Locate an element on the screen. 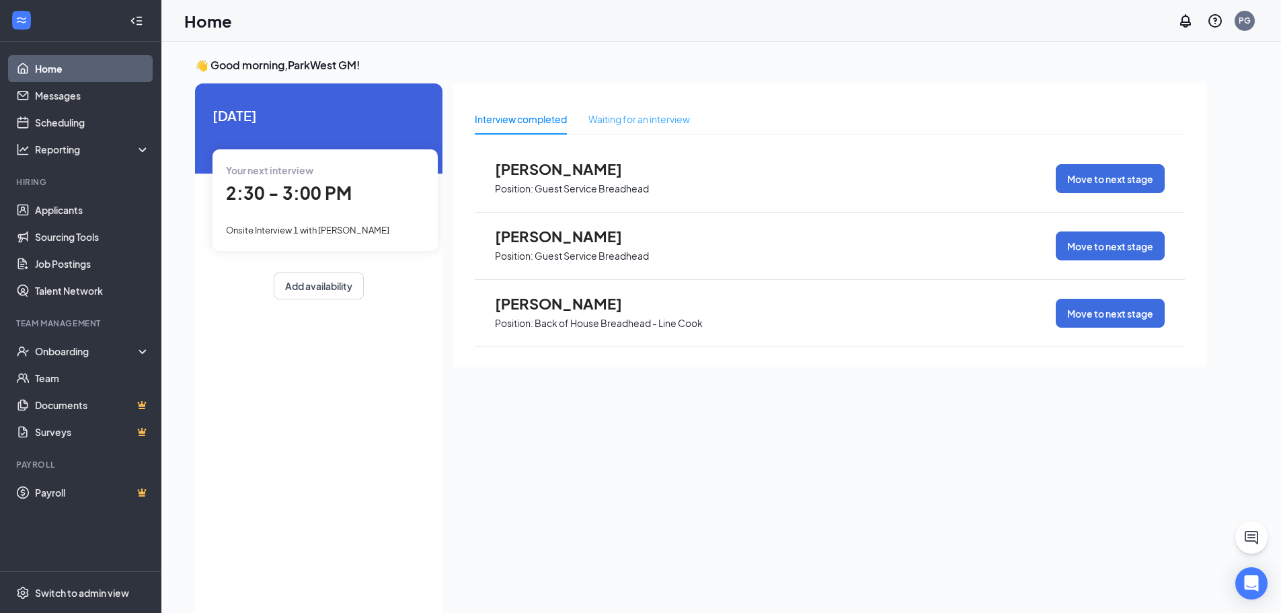  a: Home is located at coordinates (92, 69).